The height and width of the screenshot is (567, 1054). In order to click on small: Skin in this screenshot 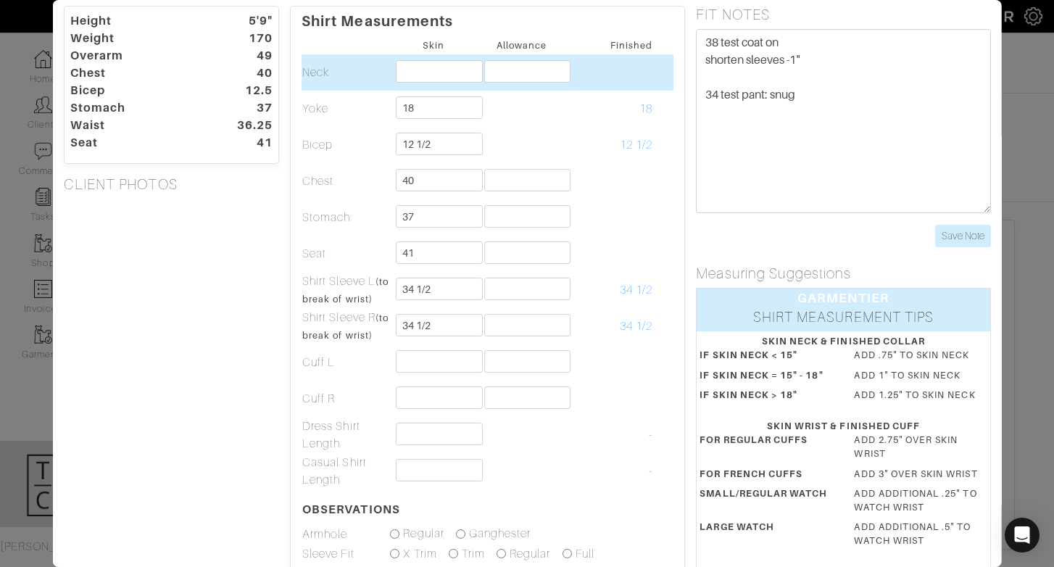, I will do `click(433, 45)`.